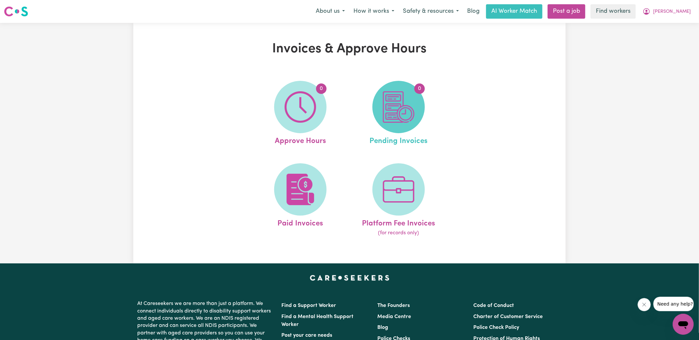 This screenshot has height=340, width=699. What do you see at coordinates (330, 11) in the screenshot?
I see `button: About us` at bounding box center [330, 11].